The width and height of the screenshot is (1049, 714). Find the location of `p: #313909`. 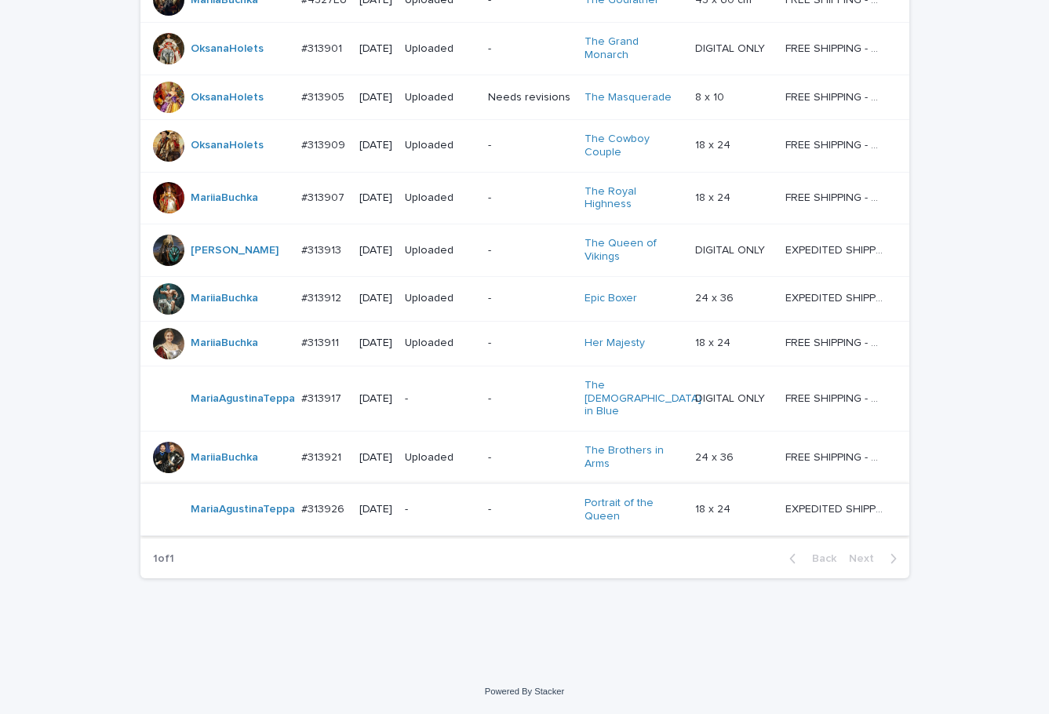

p: #313909 is located at coordinates (325, 144).